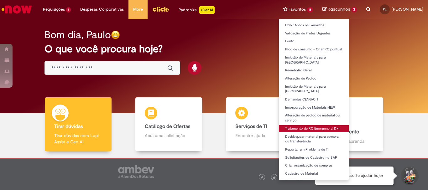 The height and width of the screenshot is (190, 428). What do you see at coordinates (207, 10) in the screenshot?
I see `p: +GenAi` at bounding box center [207, 10].